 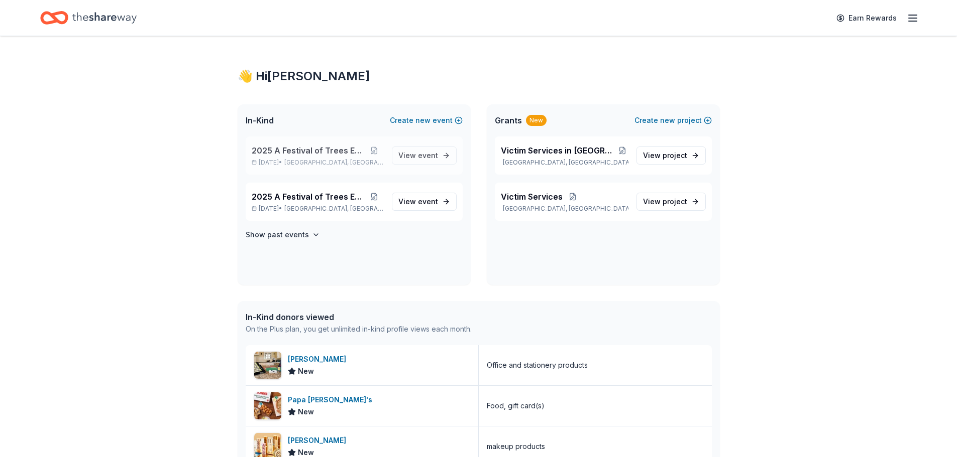 I want to click on span: Victim Services, so click(x=531, y=197).